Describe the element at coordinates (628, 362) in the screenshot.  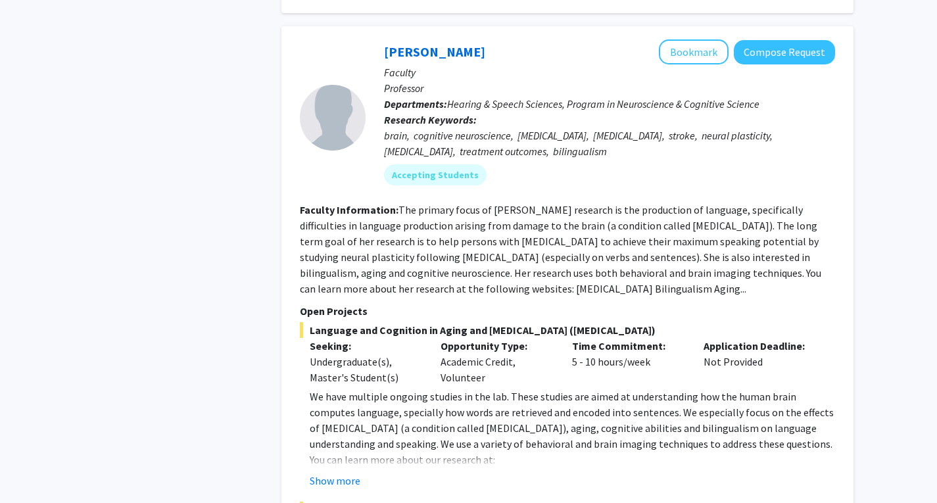
I see `div: 5 - 10 hours/week` at that location.